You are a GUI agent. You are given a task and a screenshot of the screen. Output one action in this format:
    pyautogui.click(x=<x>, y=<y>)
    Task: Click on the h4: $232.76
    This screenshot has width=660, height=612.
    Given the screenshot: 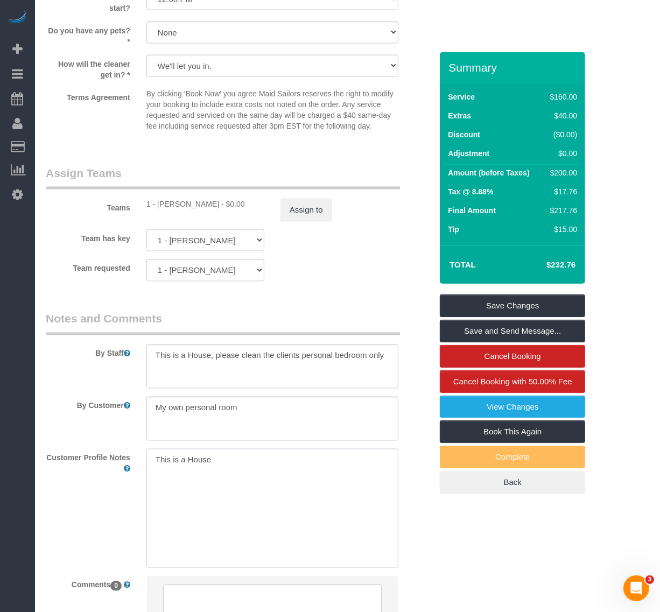 What is the action you would take?
    pyautogui.click(x=544, y=265)
    